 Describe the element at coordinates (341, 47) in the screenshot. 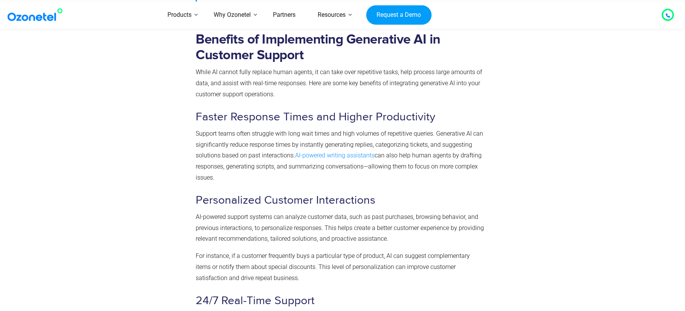

I see `h2: Benefits of Implementing Generative AI in Customer Support` at that location.